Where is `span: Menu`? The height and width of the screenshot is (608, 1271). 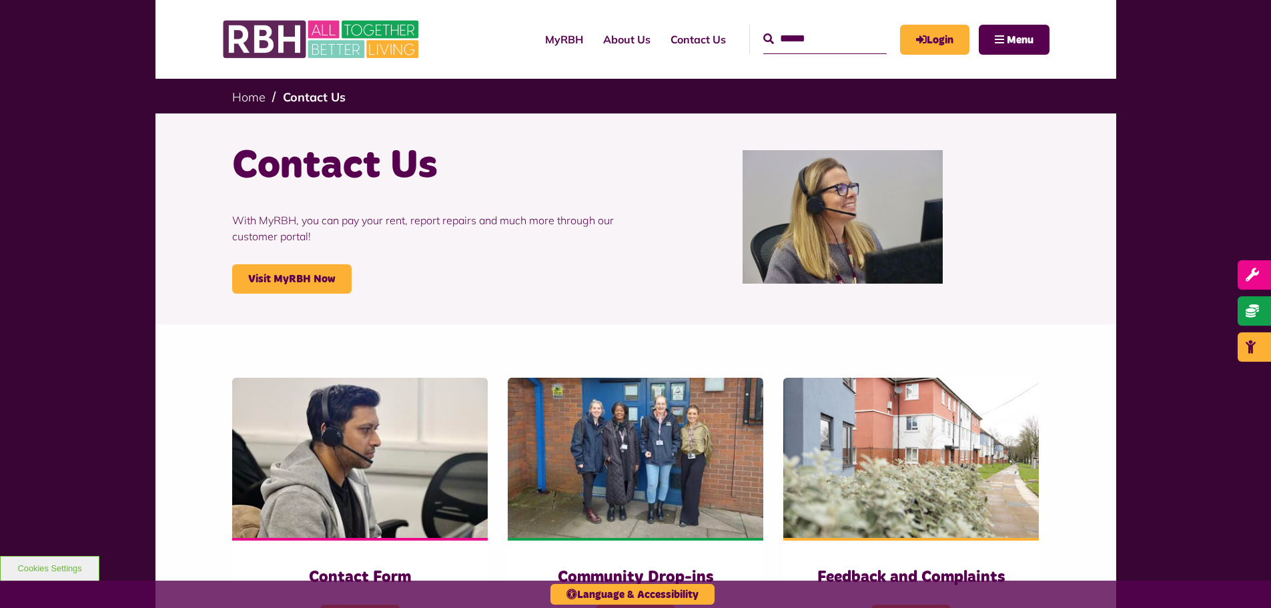
span: Menu is located at coordinates (1021, 40).